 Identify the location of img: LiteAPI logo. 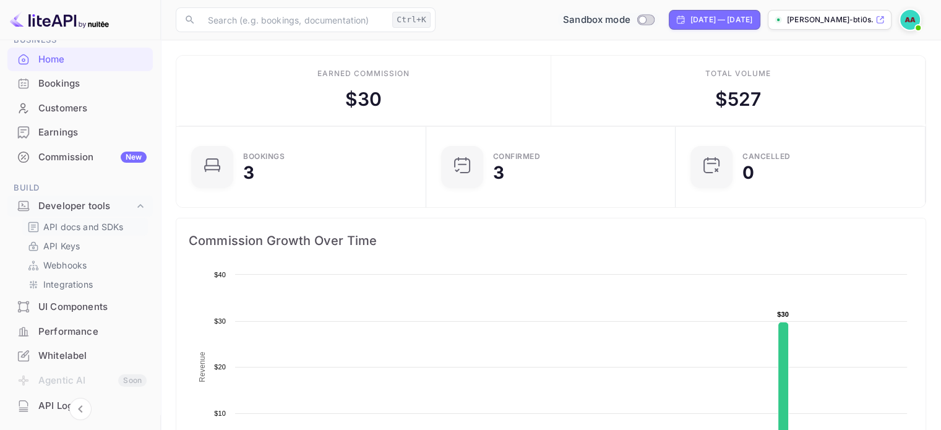
(59, 20).